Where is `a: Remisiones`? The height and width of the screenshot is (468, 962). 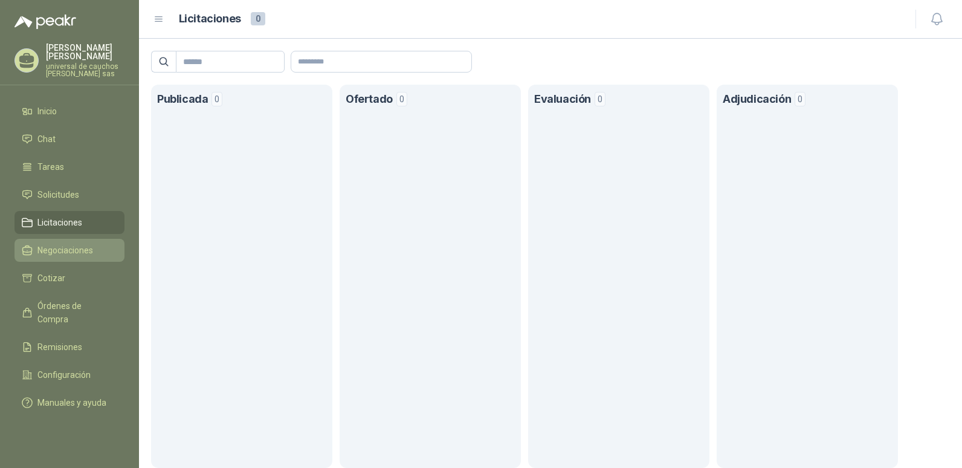 a: Remisiones is located at coordinates (69, 347).